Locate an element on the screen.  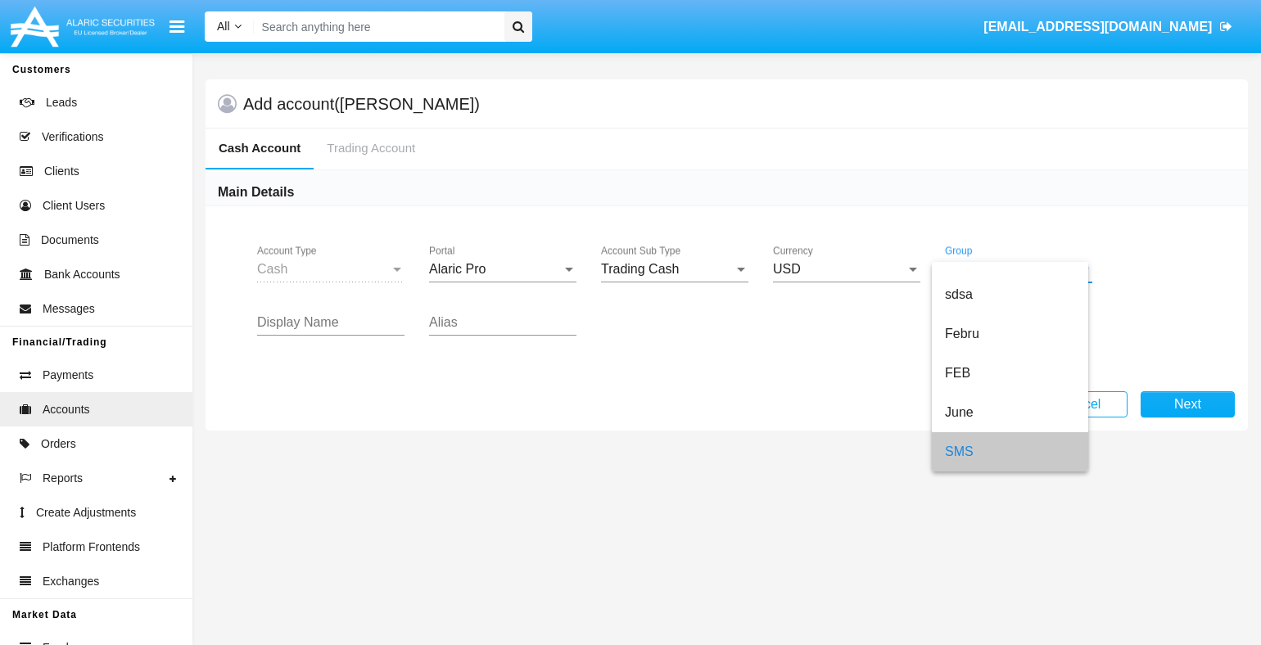
input: Search is located at coordinates (376, 26).